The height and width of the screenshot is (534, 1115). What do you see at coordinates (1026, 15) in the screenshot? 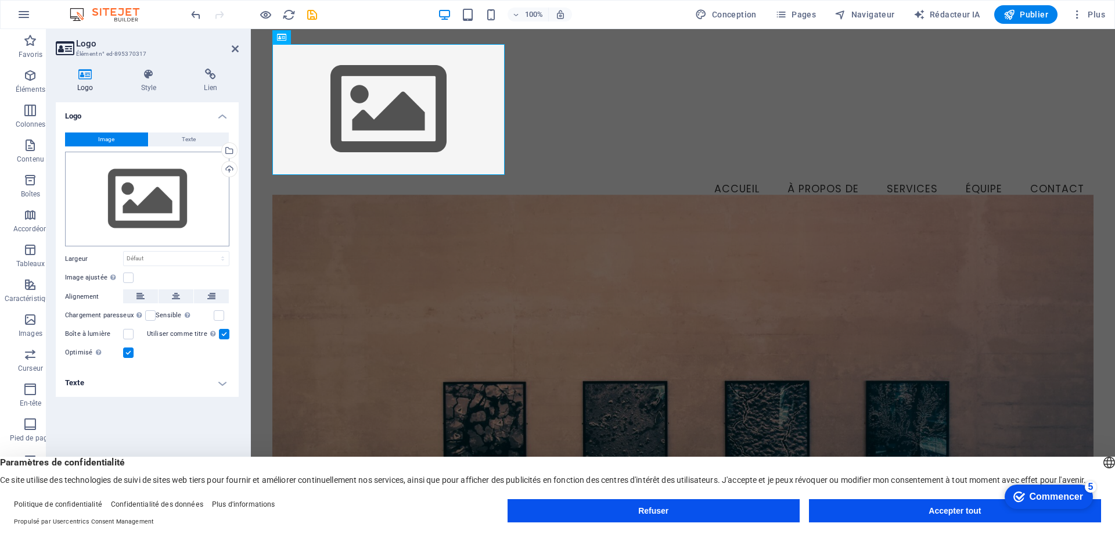
I see `button: Publier` at bounding box center [1026, 15].